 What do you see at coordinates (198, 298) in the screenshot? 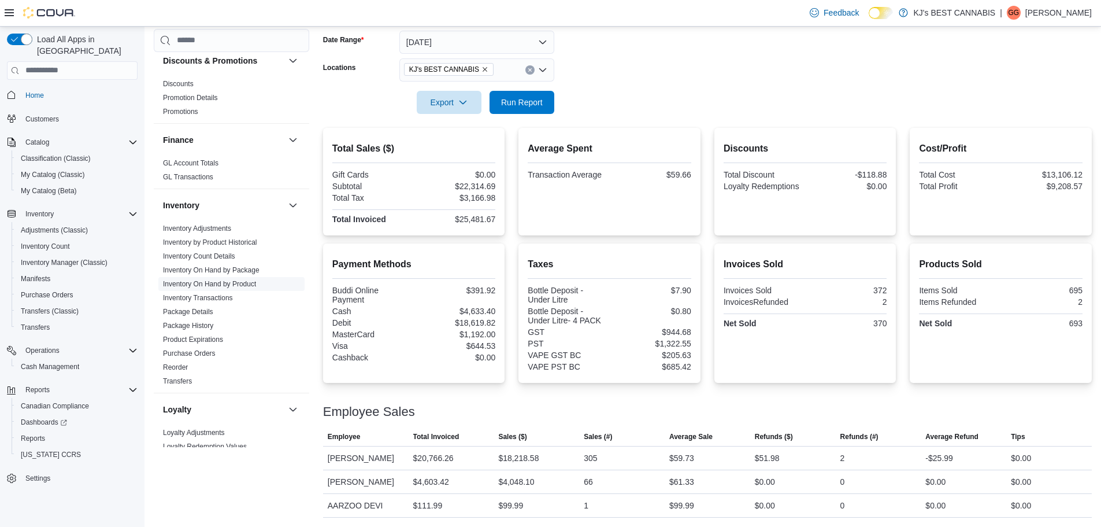
I see `span: Inventory Transactions` at bounding box center [198, 298].